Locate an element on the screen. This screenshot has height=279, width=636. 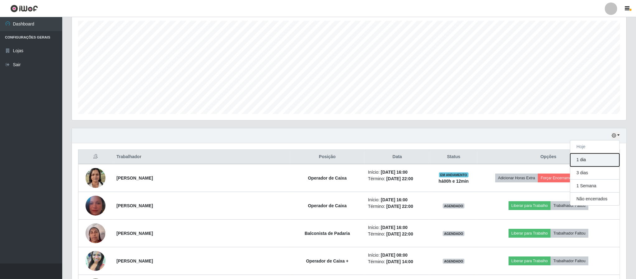
img: CoreUI Logo is located at coordinates (24, 8).